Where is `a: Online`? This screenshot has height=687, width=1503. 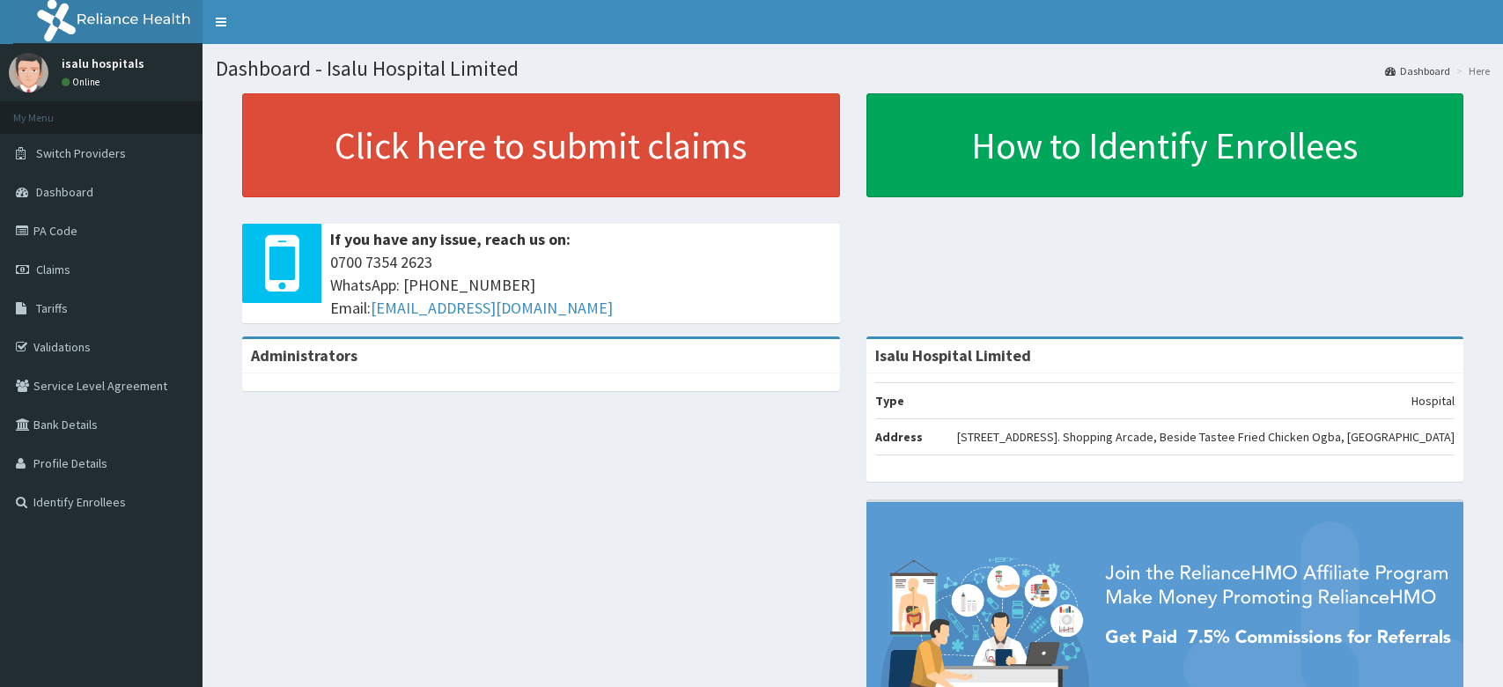 a: Online is located at coordinates (83, 82).